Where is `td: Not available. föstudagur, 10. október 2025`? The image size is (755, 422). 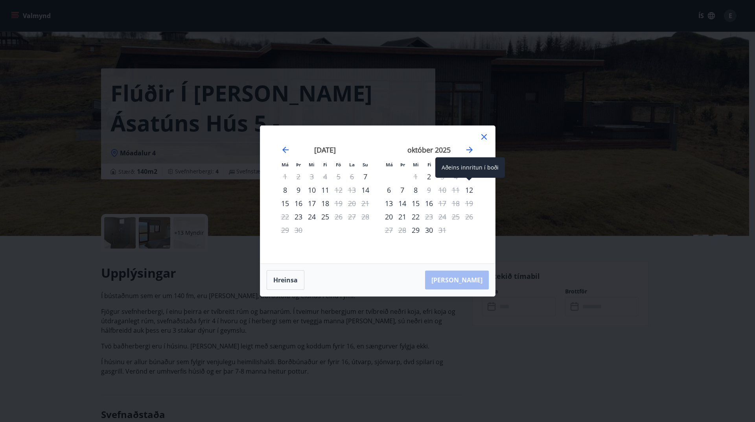
td: Not available. föstudagur, 10. október 2025 is located at coordinates (442, 190).